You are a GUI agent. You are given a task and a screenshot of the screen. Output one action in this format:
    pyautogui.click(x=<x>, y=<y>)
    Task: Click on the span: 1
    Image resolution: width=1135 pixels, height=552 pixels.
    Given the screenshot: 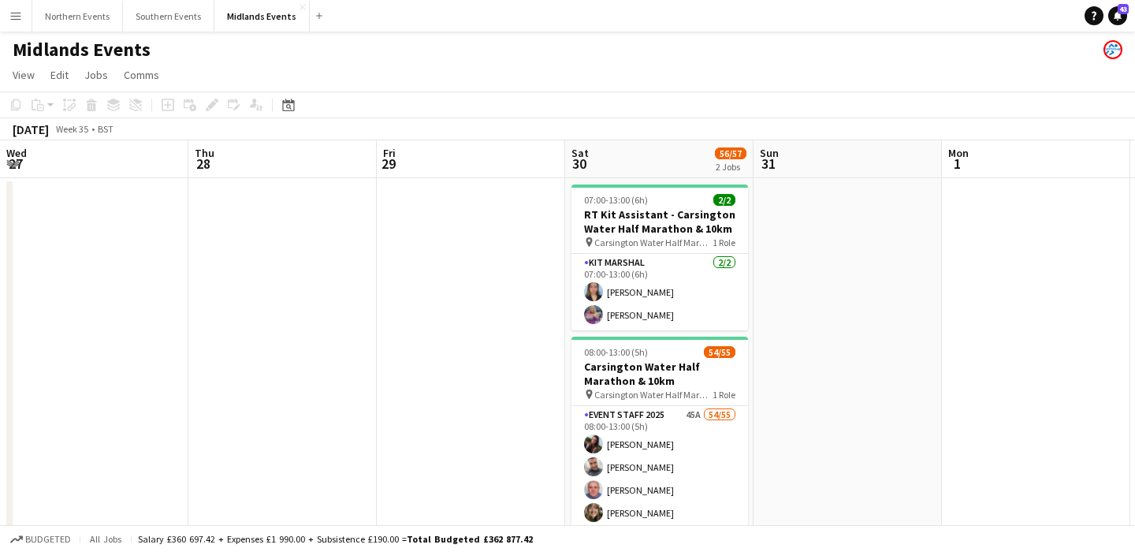 What is the action you would take?
    pyautogui.click(x=957, y=163)
    